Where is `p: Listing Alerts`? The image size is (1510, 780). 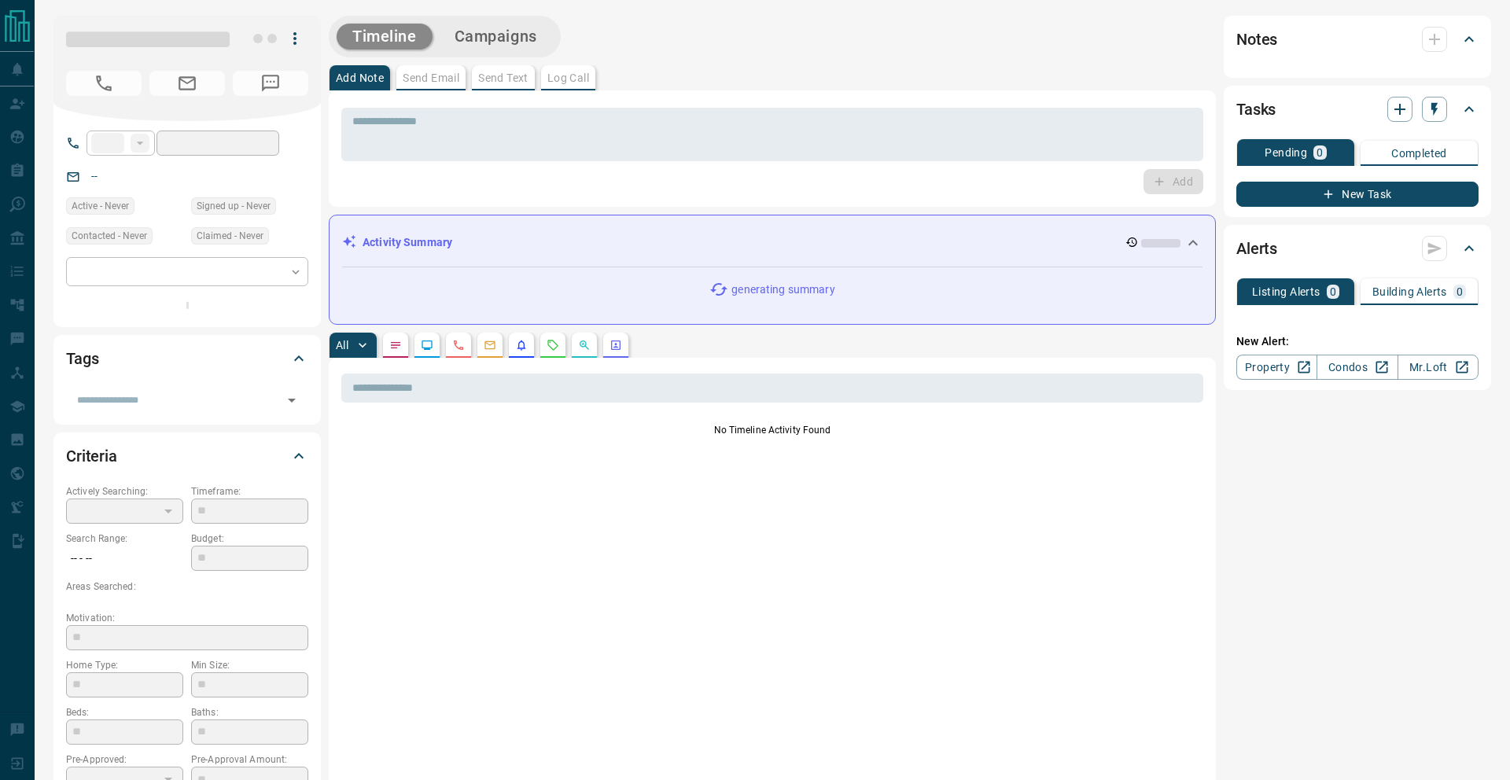
p: Listing Alerts is located at coordinates (1286, 292).